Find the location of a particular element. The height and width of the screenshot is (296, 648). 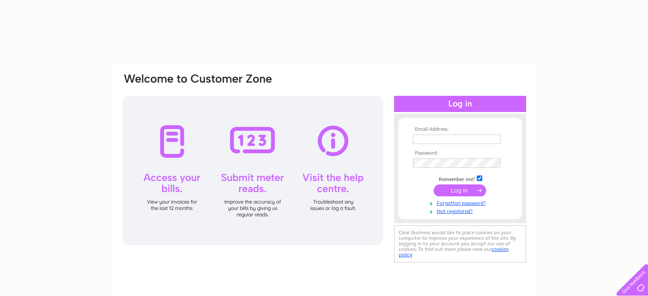

td: Remember me? is located at coordinates (460, 179).